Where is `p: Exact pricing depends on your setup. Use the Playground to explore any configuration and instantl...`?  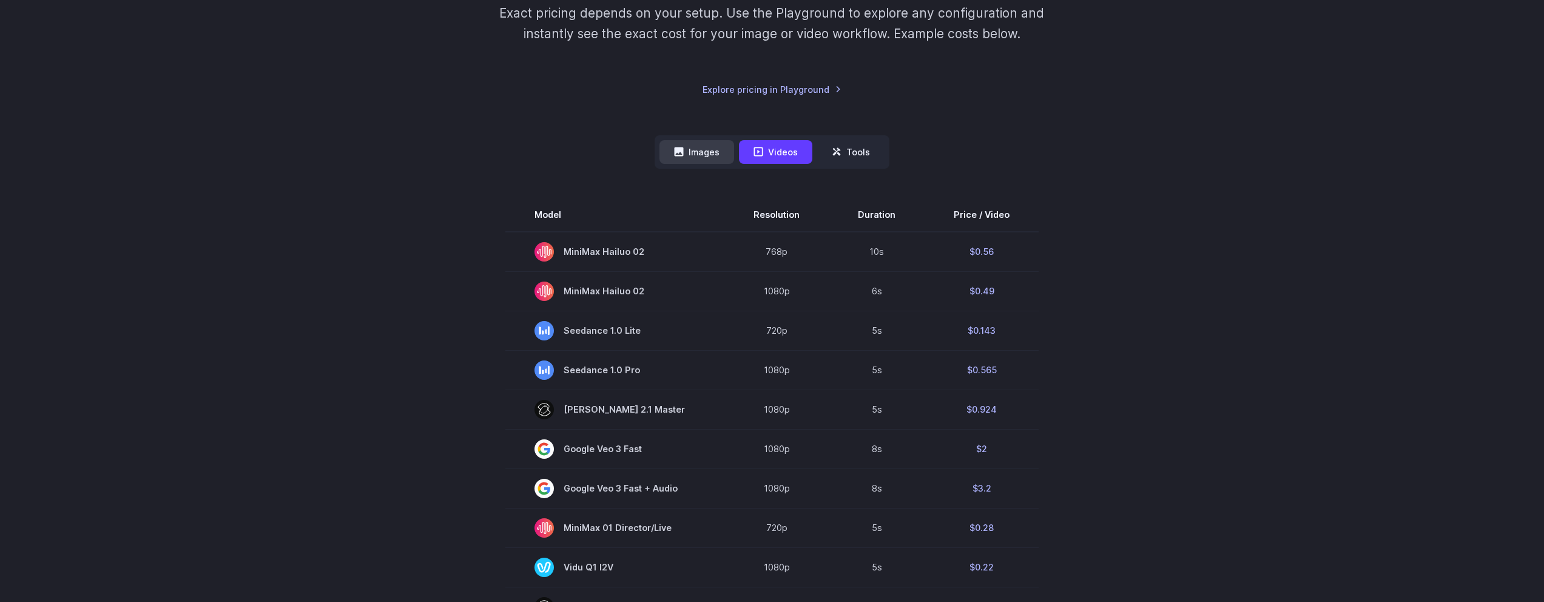
p: Exact pricing depends on your setup. Use the Playground to explore any configuration and instantl... is located at coordinates (771, 23).